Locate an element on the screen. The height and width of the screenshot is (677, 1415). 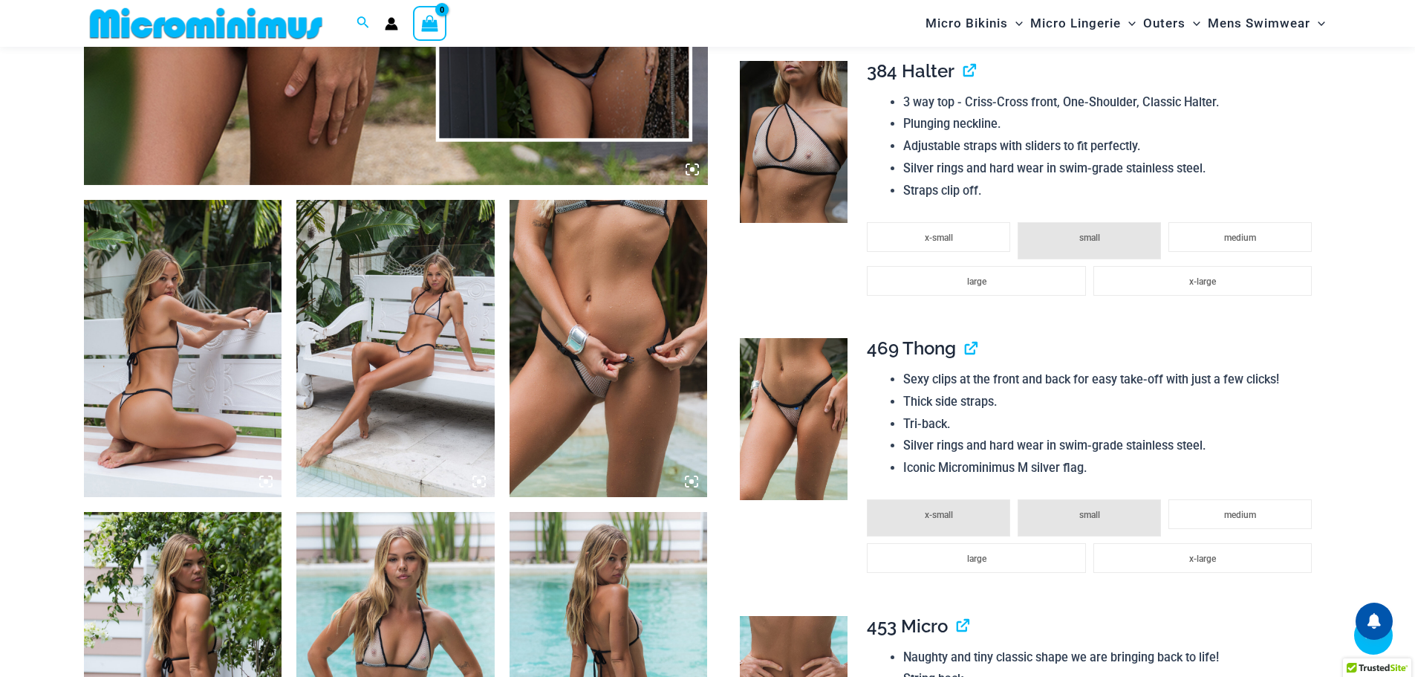
li: Straps clip off. is located at coordinates (1111, 191).